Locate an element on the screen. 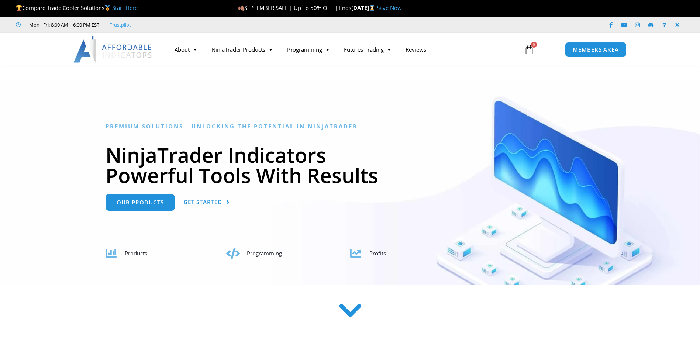 This screenshot has width=700, height=341. span: Profits is located at coordinates (377, 253).